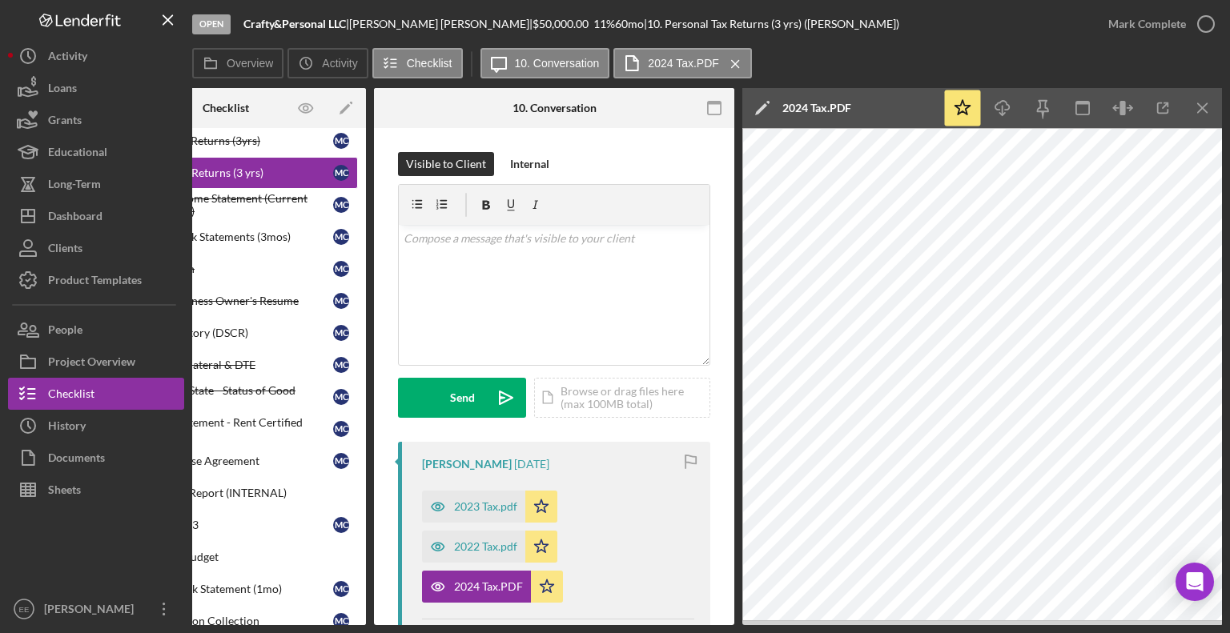 This screenshot has height=633, width=1230. What do you see at coordinates (96, 362) in the screenshot?
I see `button: Project Overview` at bounding box center [96, 362].